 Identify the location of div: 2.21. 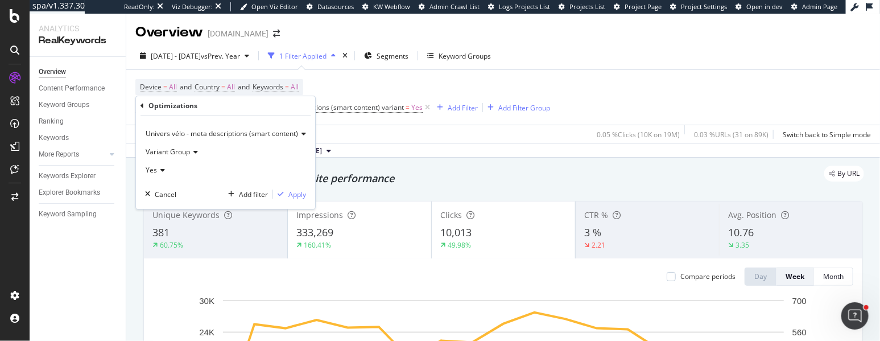
(599, 245).